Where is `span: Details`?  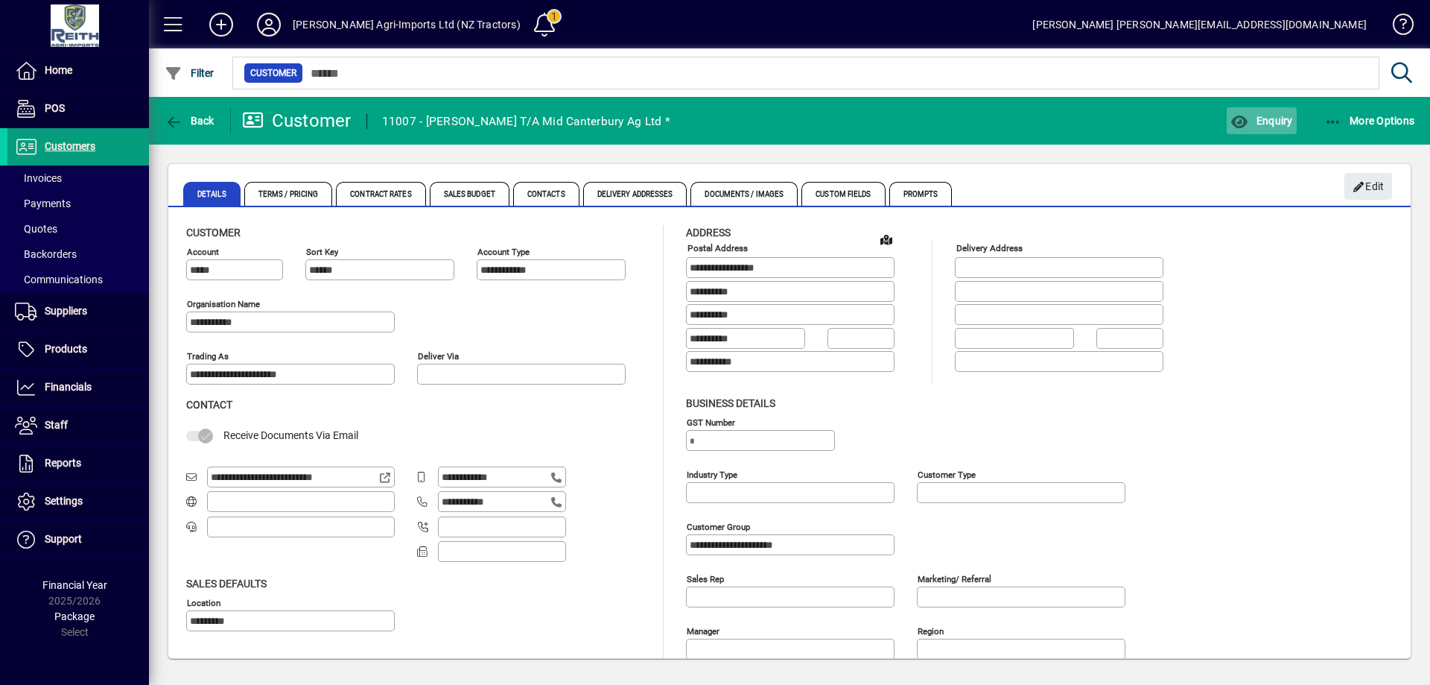
span: Details is located at coordinates (212, 194).